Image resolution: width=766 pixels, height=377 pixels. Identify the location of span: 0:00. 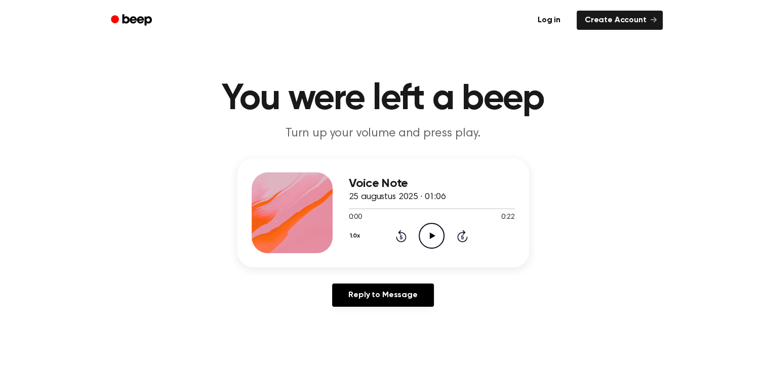
(355, 218).